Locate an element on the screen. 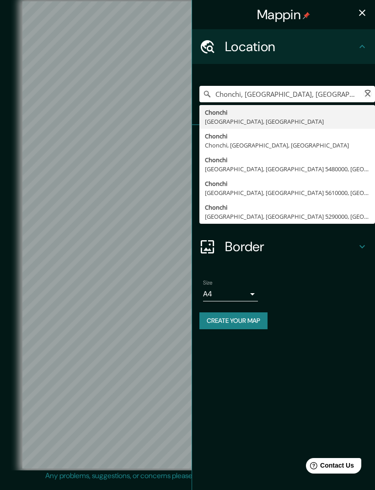 The image size is (375, 490). img: pin-icon.png is located at coordinates (306, 16).